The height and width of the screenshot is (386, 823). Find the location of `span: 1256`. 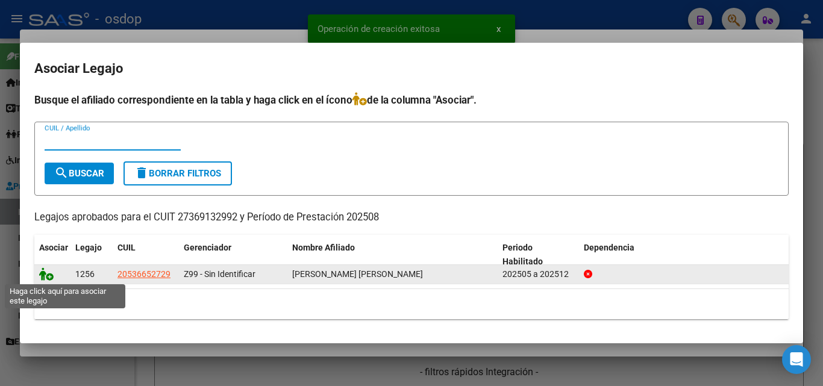

span: 1256 is located at coordinates (85, 274).